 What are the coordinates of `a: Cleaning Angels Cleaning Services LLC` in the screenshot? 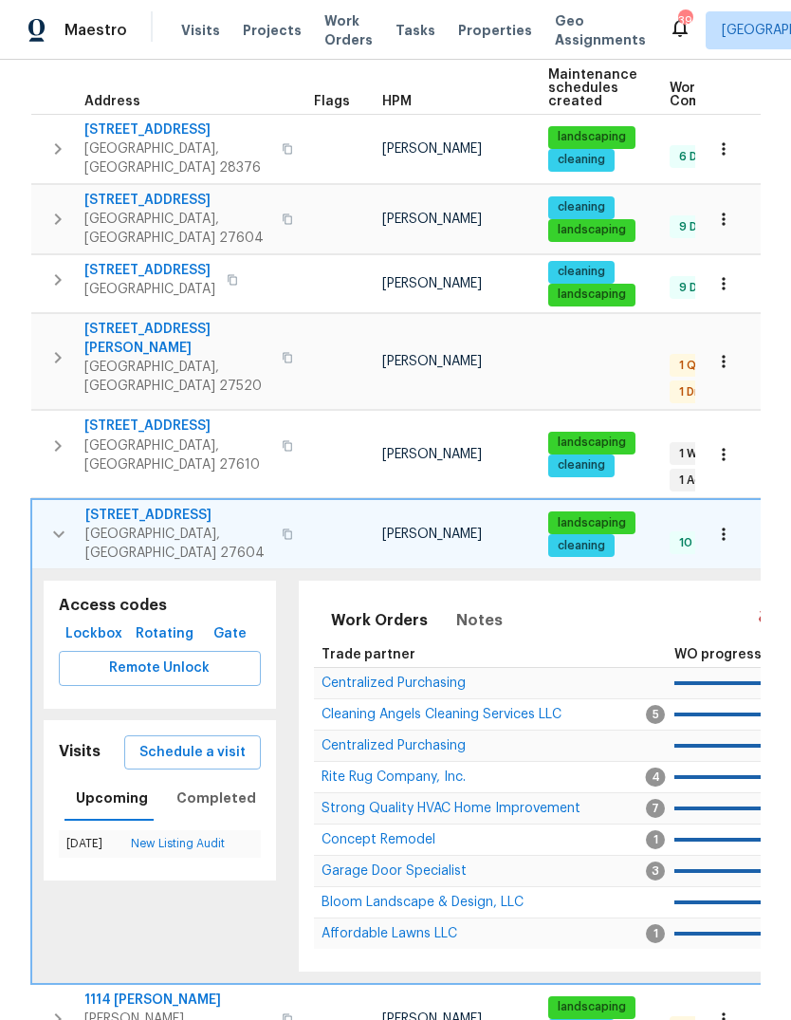 It's located at (441, 714).